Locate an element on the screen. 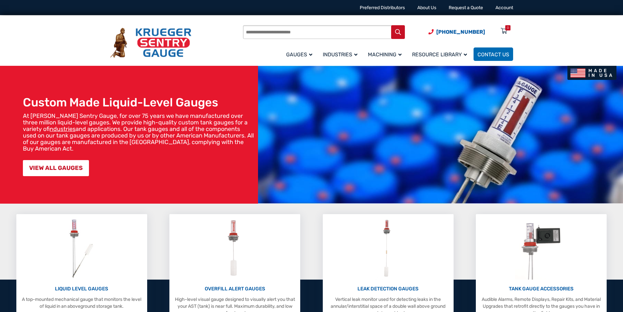 This screenshot has width=623, height=312. img: Overfill Alert Gauges is located at coordinates (235, 248).